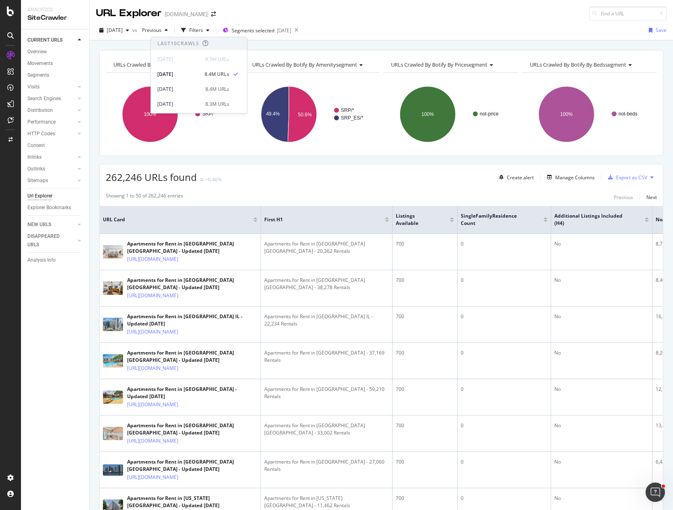 This screenshot has width=673, height=510. I want to click on div: Overview, so click(37, 52).